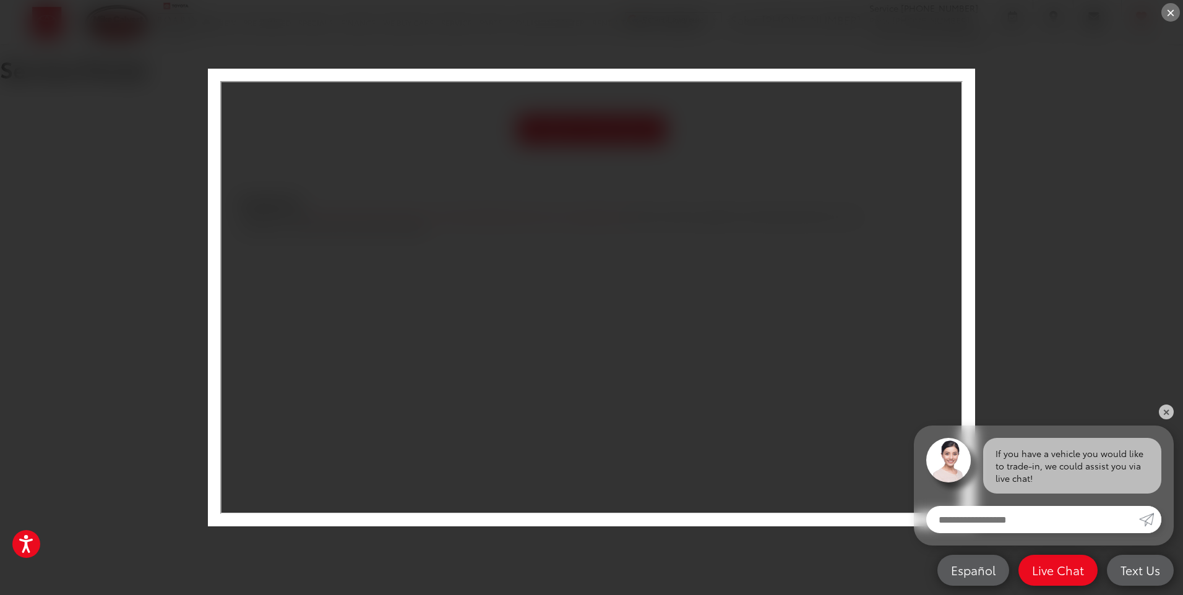 The width and height of the screenshot is (1183, 595). What do you see at coordinates (1072, 466) in the screenshot?
I see `div: If you have a vehicle you would like to trade-in, we could assist you via live chat!` at bounding box center [1072, 466].